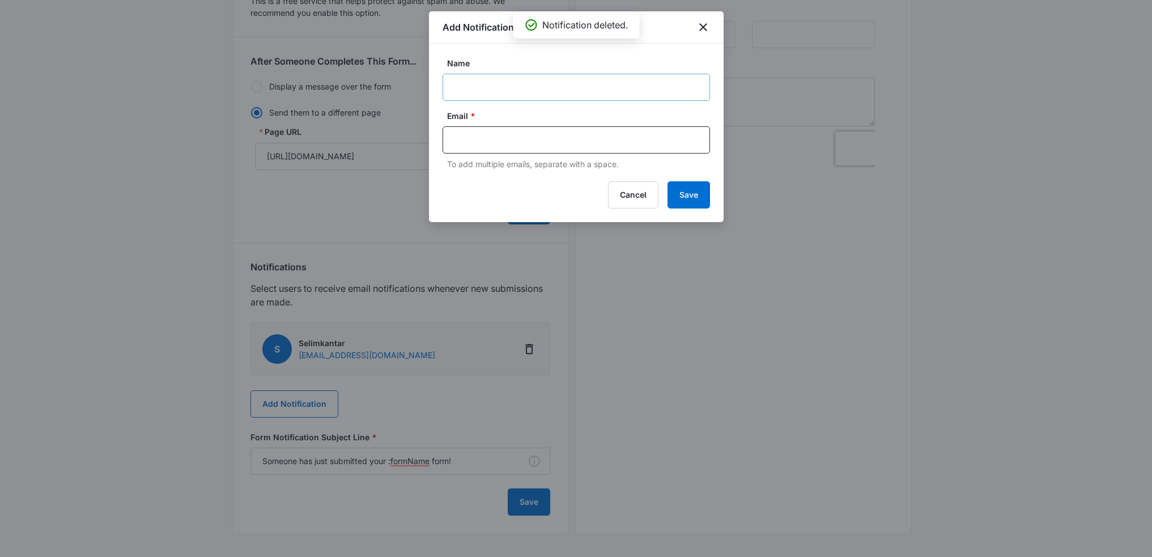 This screenshot has width=1152, height=557. What do you see at coordinates (154, 70) in the screenshot?
I see `span: Phone` at bounding box center [154, 70].